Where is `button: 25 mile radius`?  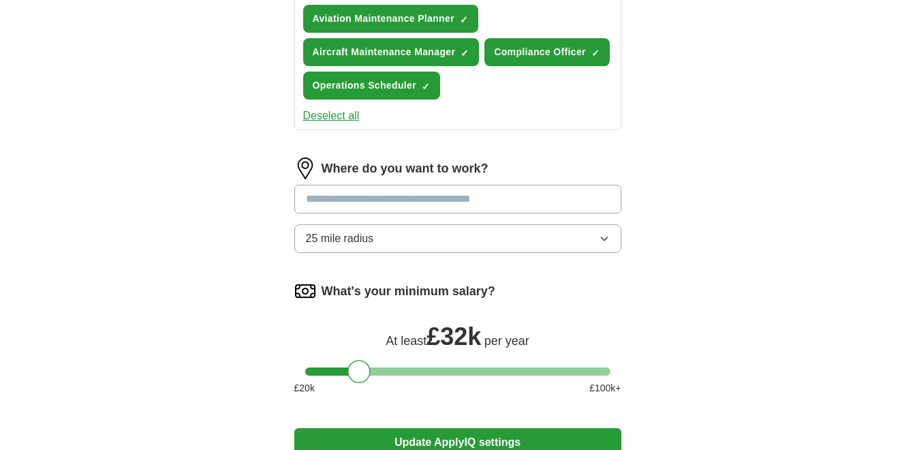 button: 25 mile radius is located at coordinates (458, 238).